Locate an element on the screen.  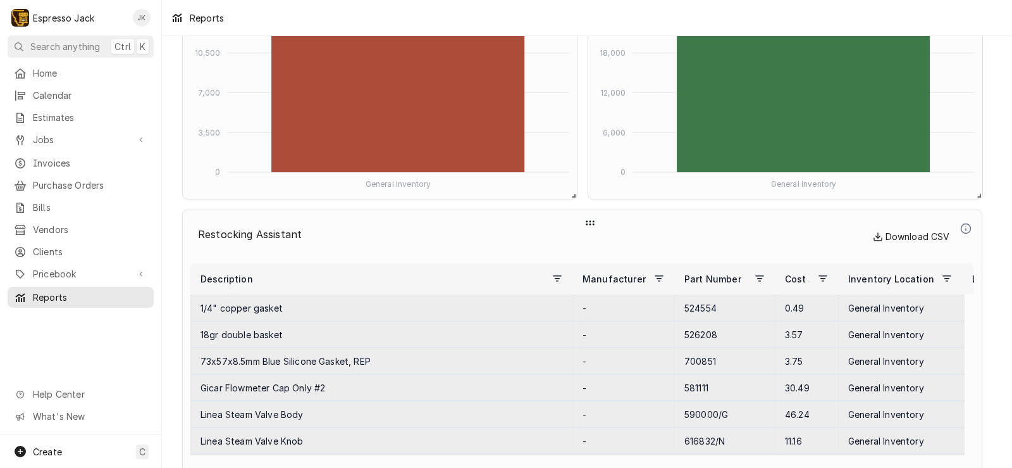
span: Manufacturer is located at coordinates (614, 278).